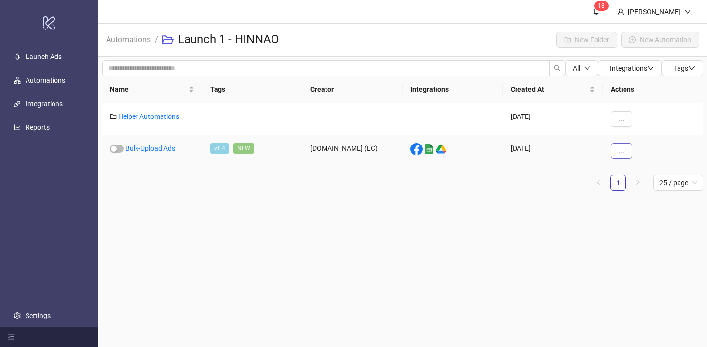 The height and width of the screenshot is (347, 707). What do you see at coordinates (596, 11) in the screenshot?
I see `span: bell` at bounding box center [596, 11].